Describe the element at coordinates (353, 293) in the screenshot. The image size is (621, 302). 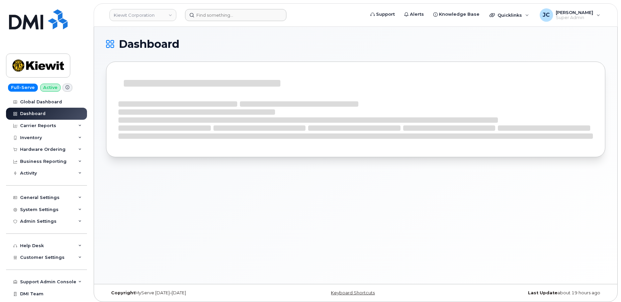
I see `a: Keyboard Shortcuts` at that location.